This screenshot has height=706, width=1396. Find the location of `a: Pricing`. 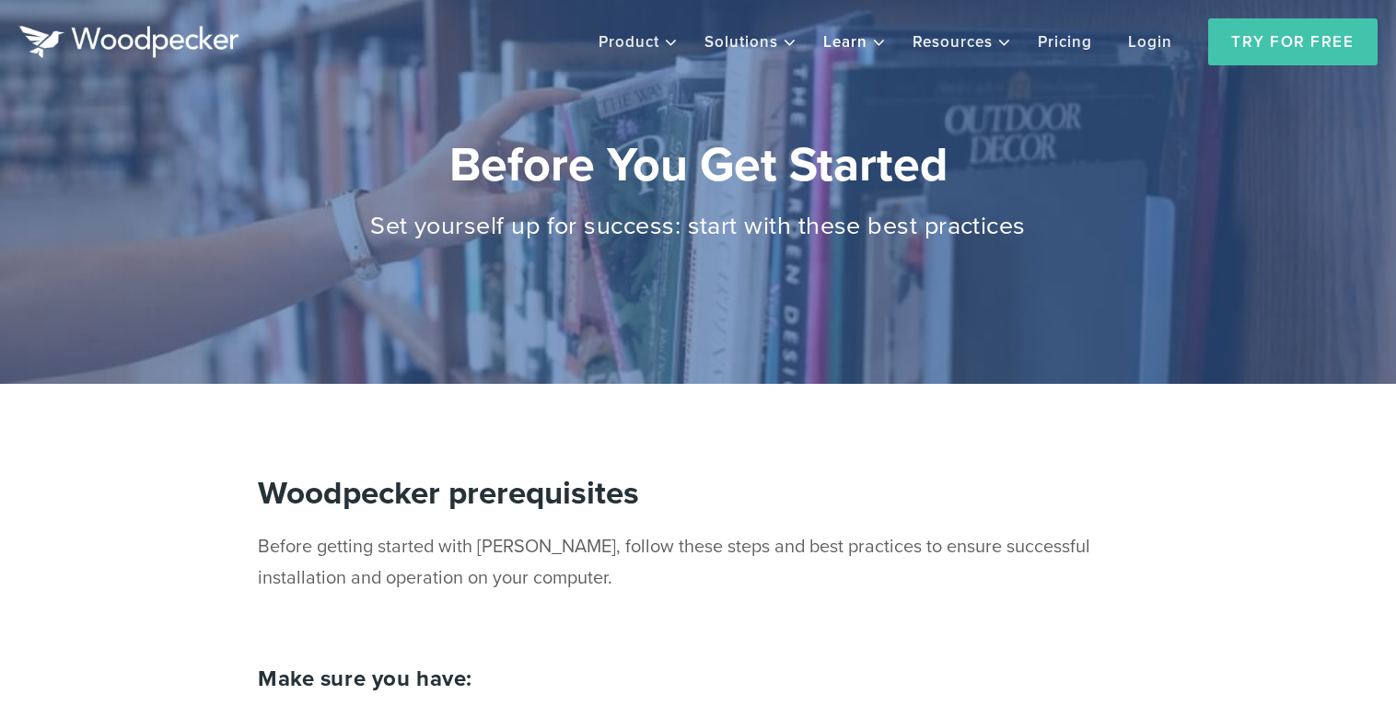

a: Pricing is located at coordinates (1065, 41).